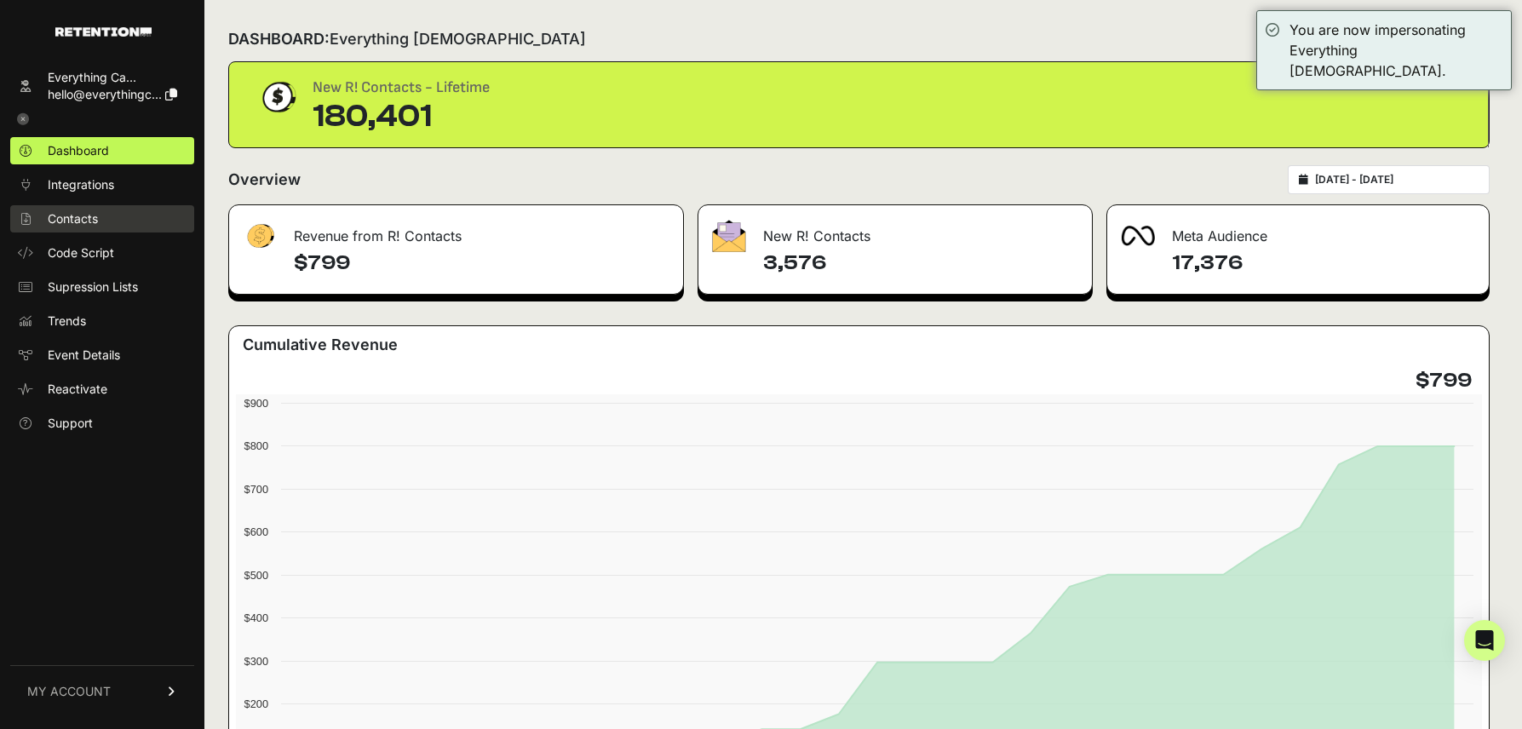 The width and height of the screenshot is (1522, 729). What do you see at coordinates (66, 321) in the screenshot?
I see `span: Trends` at bounding box center [66, 321].